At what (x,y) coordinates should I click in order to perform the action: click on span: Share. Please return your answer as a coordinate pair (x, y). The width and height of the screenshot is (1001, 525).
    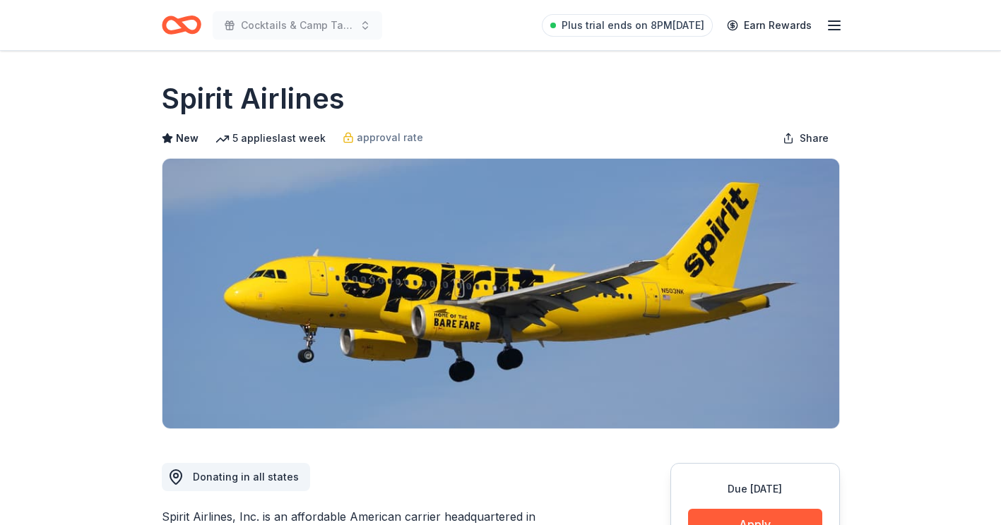
    Looking at the image, I should click on (814, 138).